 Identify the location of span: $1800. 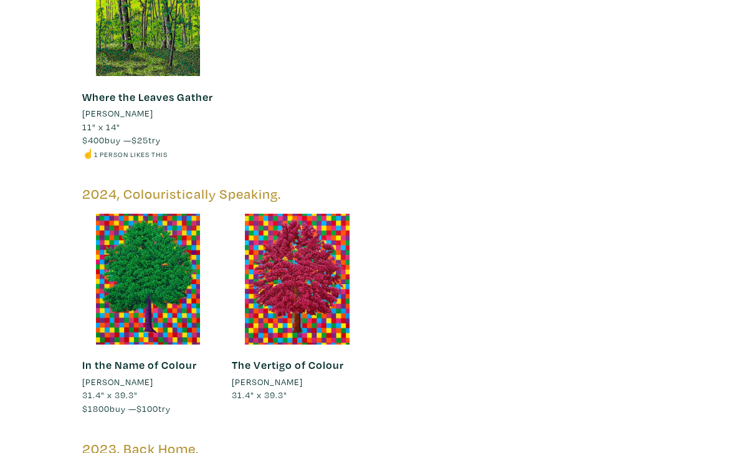
(96, 408).